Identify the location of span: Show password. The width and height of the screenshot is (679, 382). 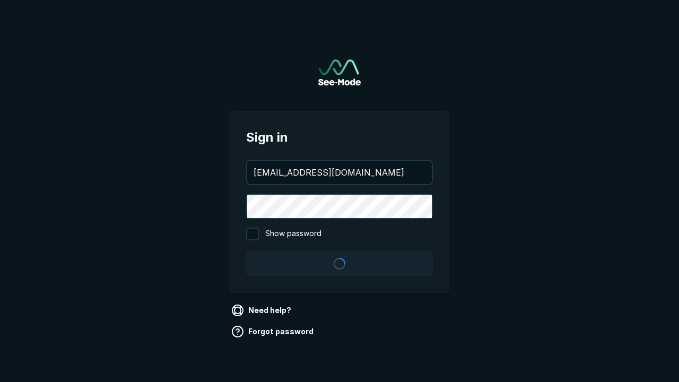
(293, 234).